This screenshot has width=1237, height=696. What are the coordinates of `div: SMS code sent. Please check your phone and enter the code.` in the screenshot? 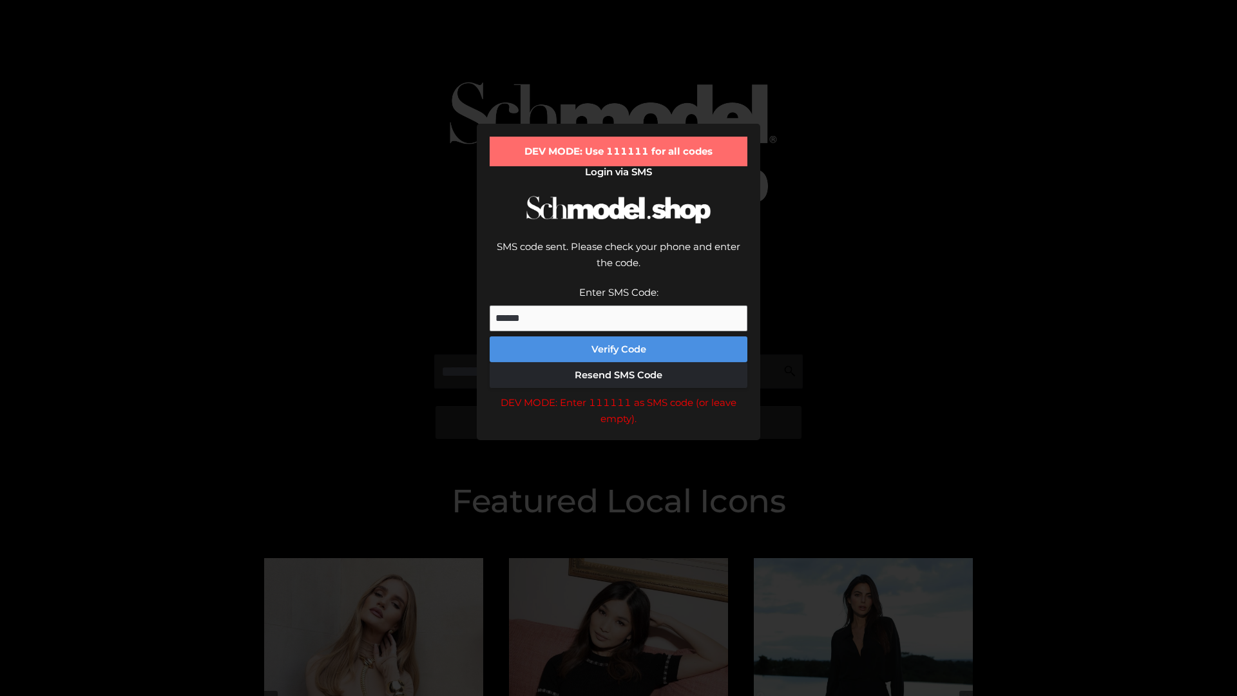 It's located at (619, 261).